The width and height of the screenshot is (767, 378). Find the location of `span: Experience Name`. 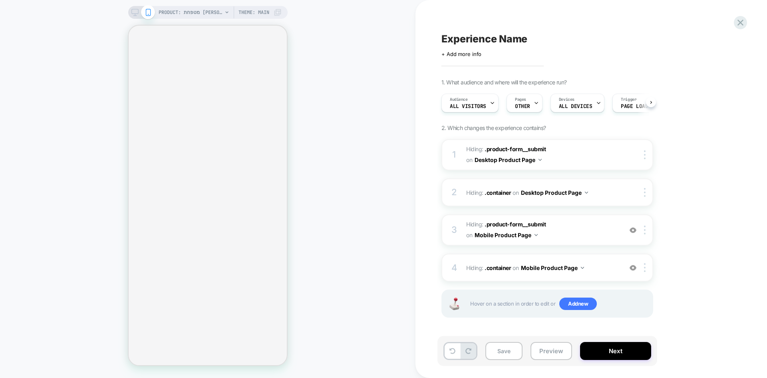

span: Experience Name is located at coordinates (484, 39).